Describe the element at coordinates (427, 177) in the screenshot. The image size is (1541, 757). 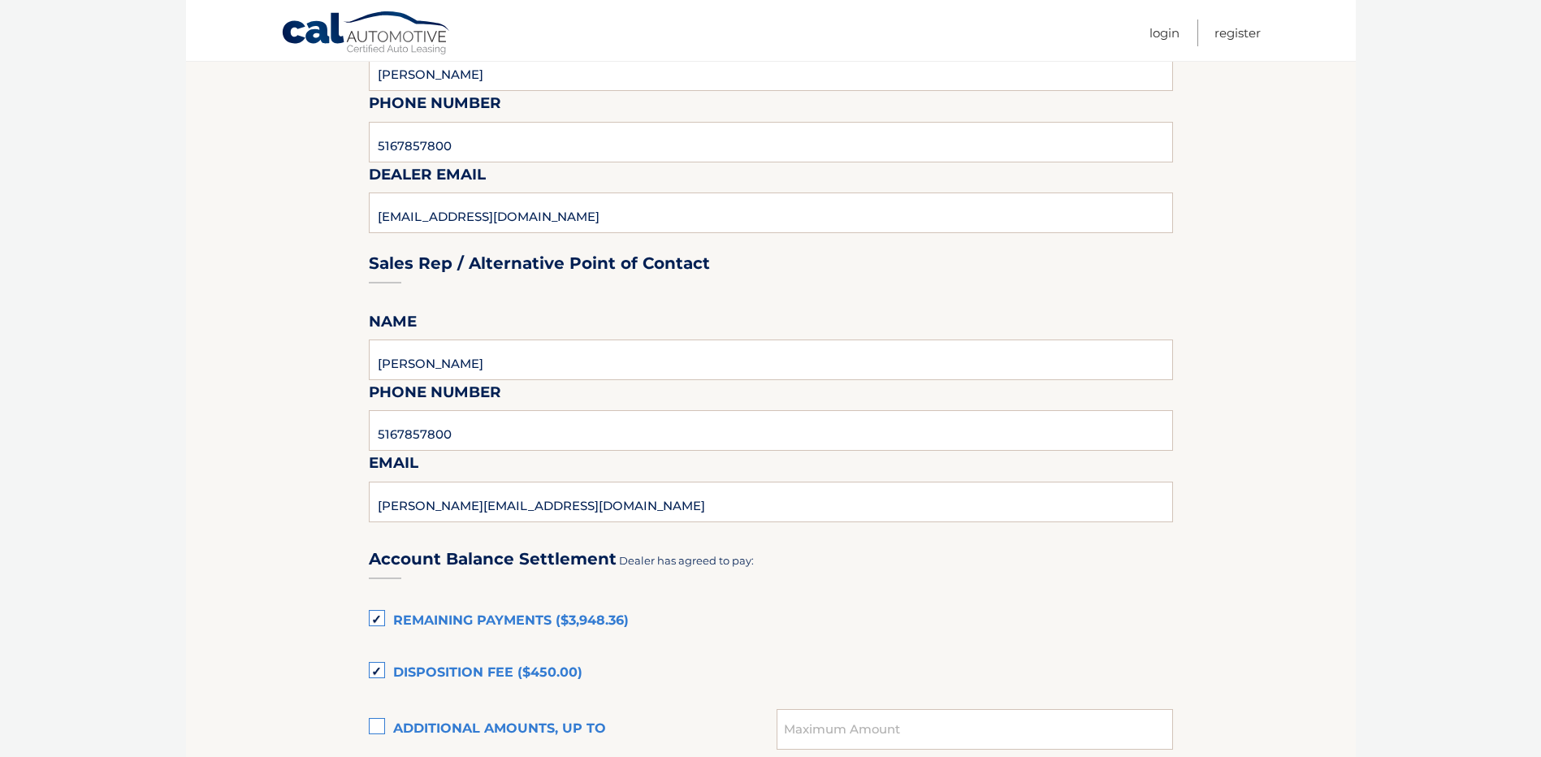
I see `label: Dealer Email` at that location.